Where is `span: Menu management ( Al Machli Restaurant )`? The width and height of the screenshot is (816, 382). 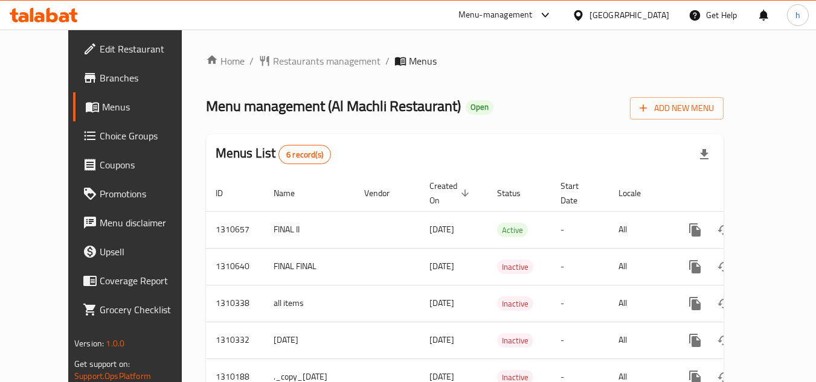 span: Menu management ( Al Machli Restaurant ) is located at coordinates (334, 106).